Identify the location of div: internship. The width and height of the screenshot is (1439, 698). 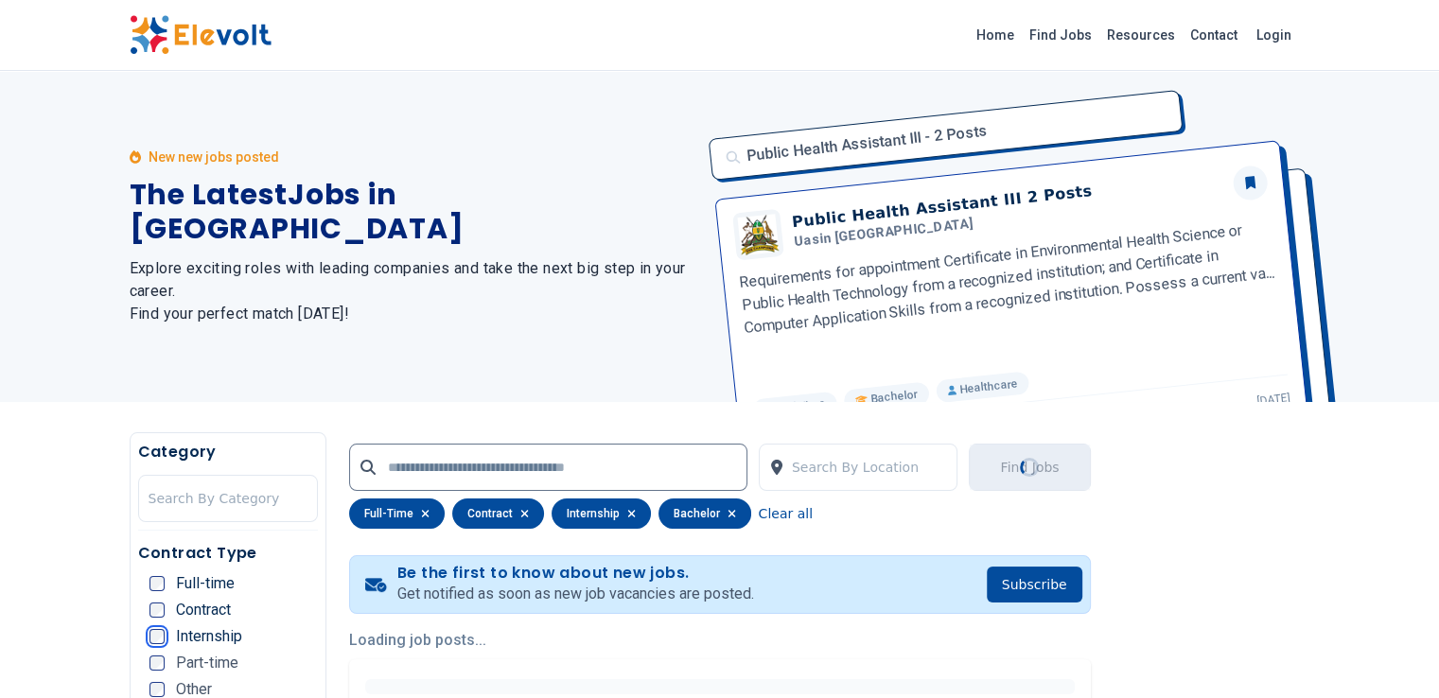
(601, 514).